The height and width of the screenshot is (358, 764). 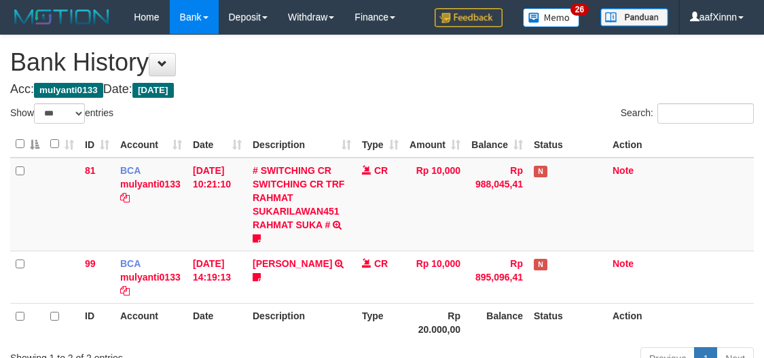 I want to click on th: : activate to sort column ascending, so click(x=62, y=144).